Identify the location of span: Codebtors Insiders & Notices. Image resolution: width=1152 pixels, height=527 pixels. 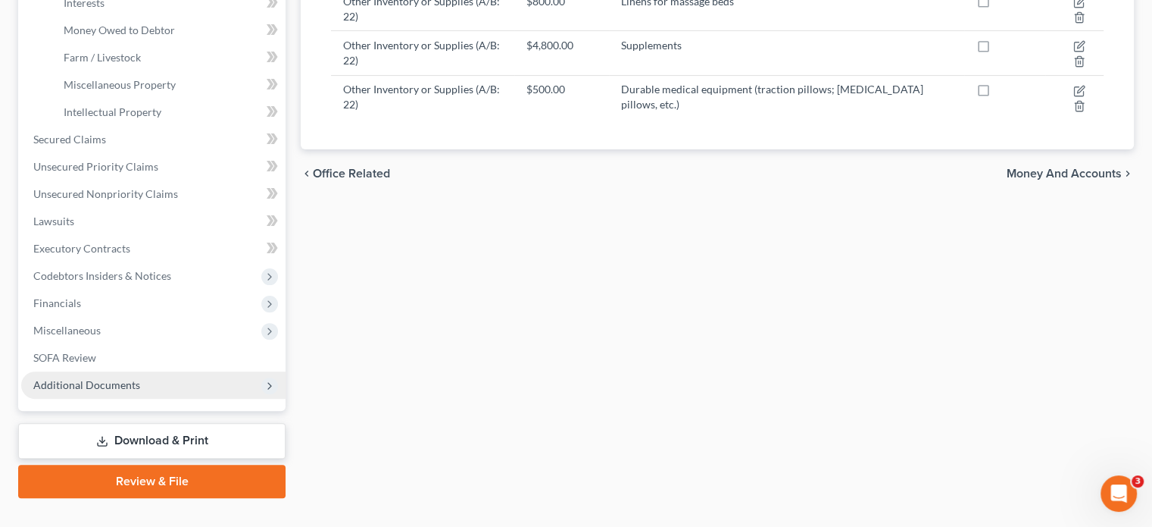
(102, 275).